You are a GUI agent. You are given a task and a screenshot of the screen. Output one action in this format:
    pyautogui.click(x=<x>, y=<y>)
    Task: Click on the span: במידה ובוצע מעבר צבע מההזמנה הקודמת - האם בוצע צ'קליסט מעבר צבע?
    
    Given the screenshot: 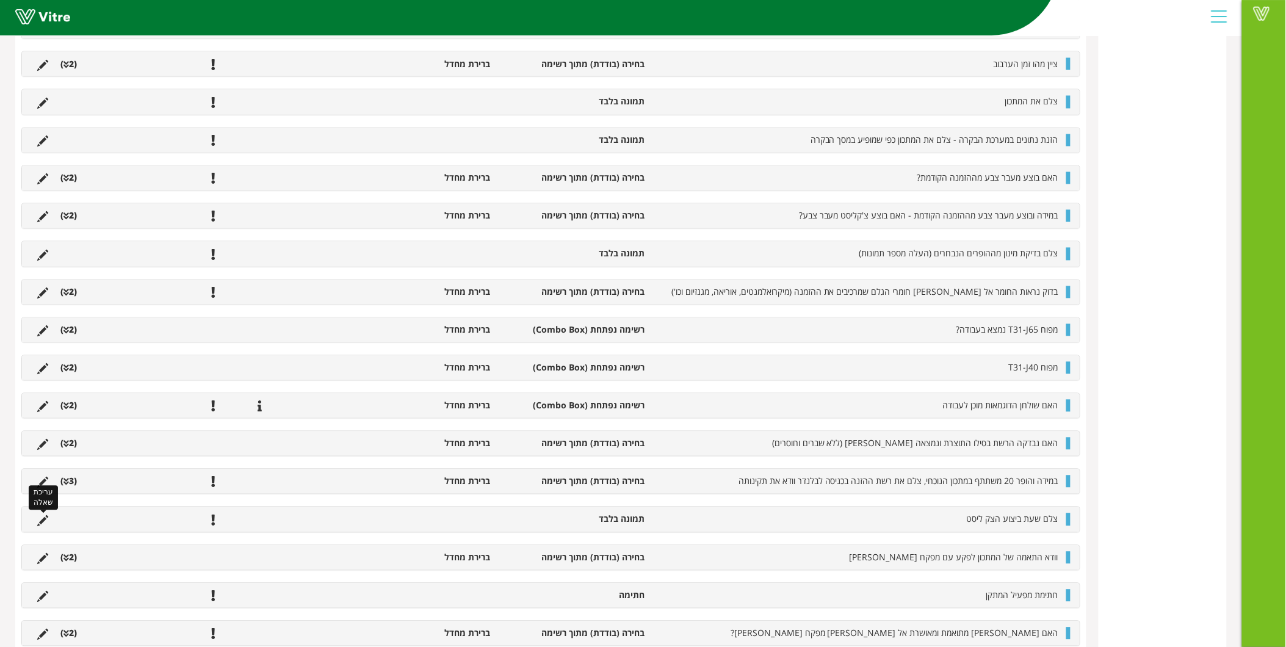 What is the action you would take?
    pyautogui.click(x=928, y=215)
    